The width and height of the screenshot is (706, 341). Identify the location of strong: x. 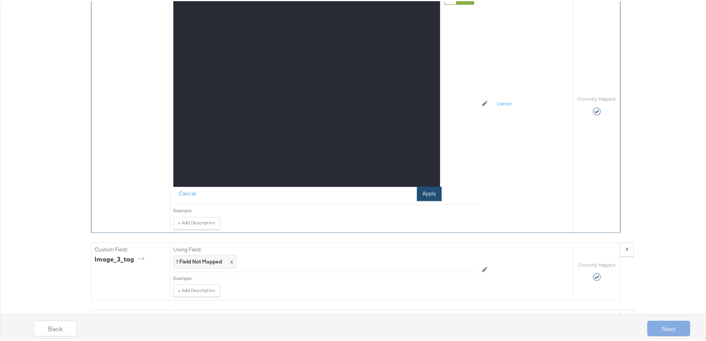
(626, 248).